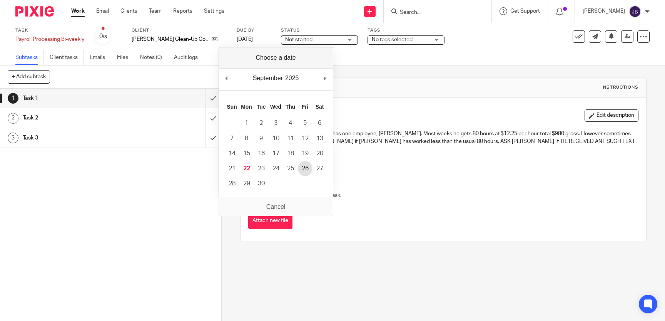  What do you see at coordinates (246, 107) in the screenshot?
I see `abbr: Monday` at bounding box center [246, 107].